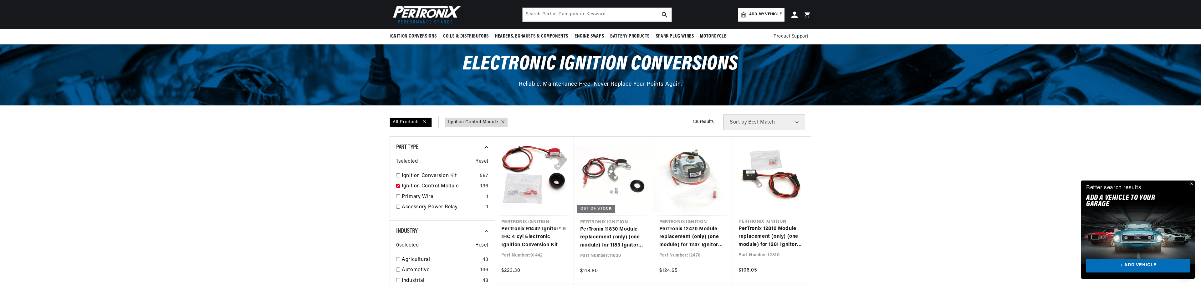 This screenshot has height=285, width=1201. I want to click on span: Reliable. Maintenance Free. Never Replace Your Points Again., so click(601, 85).